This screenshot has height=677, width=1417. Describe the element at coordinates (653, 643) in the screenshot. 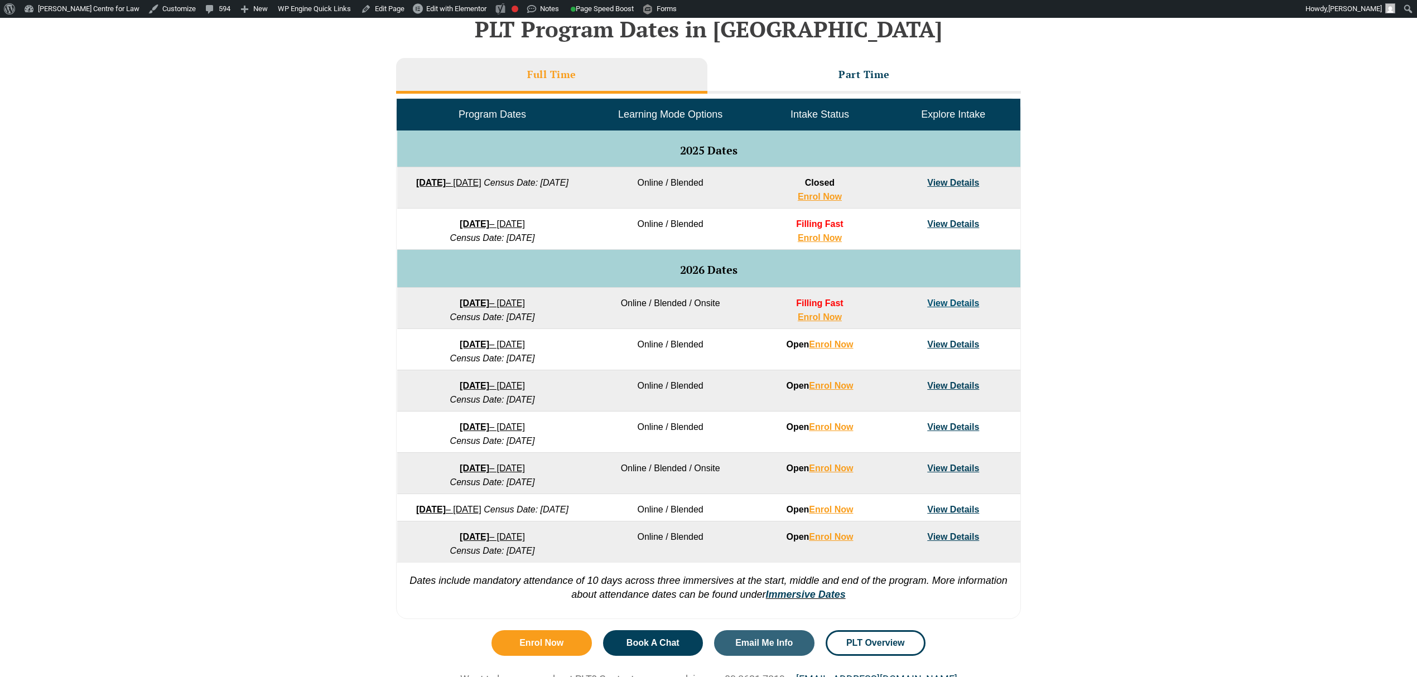

I see `span: Book A Chat` at that location.